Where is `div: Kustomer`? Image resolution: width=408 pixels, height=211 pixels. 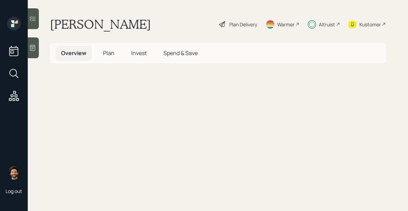 div: Kustomer is located at coordinates (370, 24).